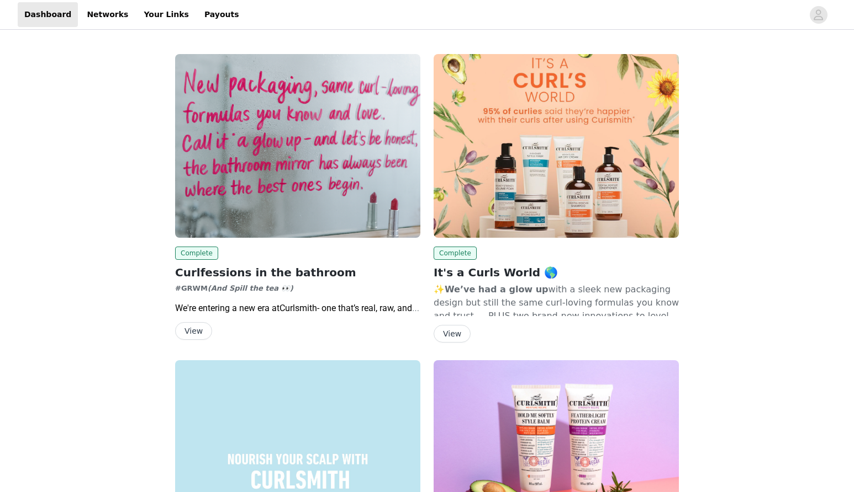 The image size is (854, 492). What do you see at coordinates (298, 273) in the screenshot?
I see `h2: Curlfessions in the bathroom` at bounding box center [298, 273].